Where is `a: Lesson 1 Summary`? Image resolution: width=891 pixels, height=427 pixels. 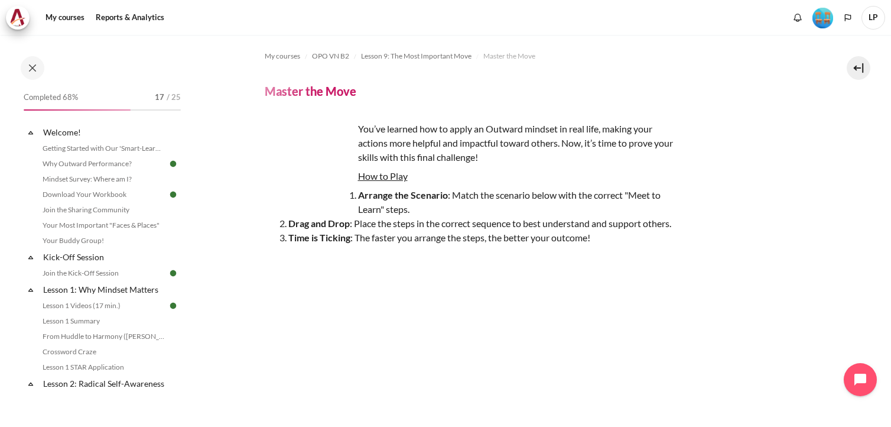
a: Lesson 1 Summary is located at coordinates (103, 321).